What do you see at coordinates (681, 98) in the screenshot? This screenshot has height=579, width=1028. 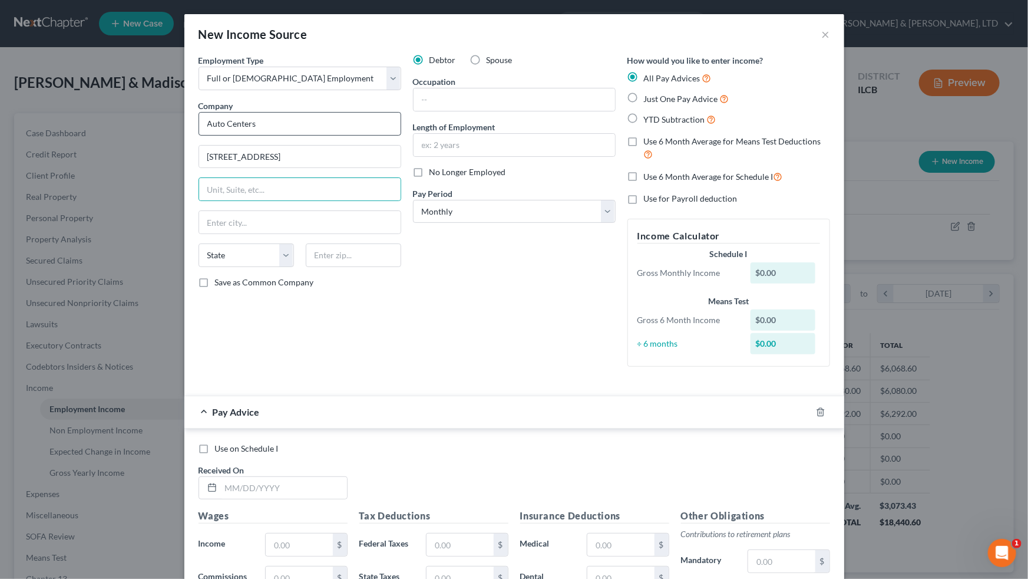 I see `span: Just One Pay Advice` at bounding box center [681, 98].